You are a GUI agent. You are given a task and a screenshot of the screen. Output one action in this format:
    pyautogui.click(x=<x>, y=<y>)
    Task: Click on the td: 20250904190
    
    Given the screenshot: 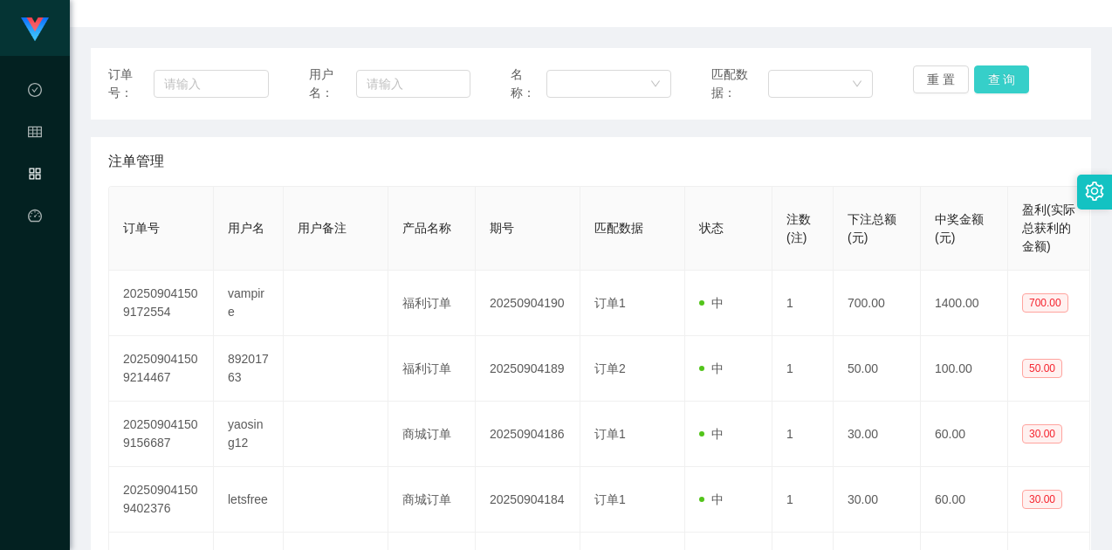 What is the action you would take?
    pyautogui.click(x=528, y=303)
    